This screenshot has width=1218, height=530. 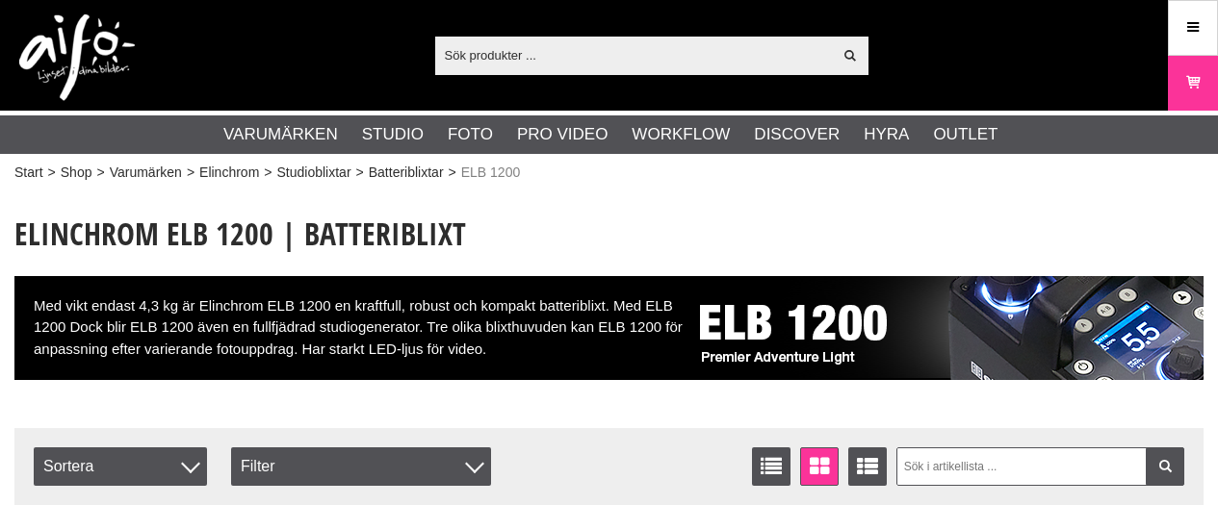 What do you see at coordinates (77, 58) in the screenshot?
I see `img: logo.png` at bounding box center [77, 58].